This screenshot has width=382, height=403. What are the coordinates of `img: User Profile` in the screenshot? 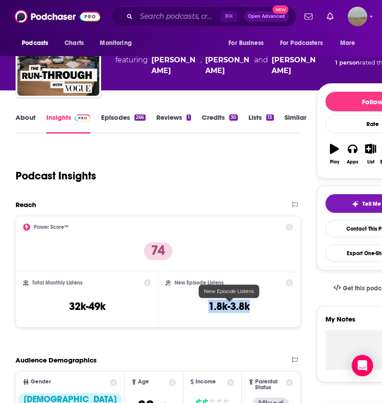 It's located at (358, 16).